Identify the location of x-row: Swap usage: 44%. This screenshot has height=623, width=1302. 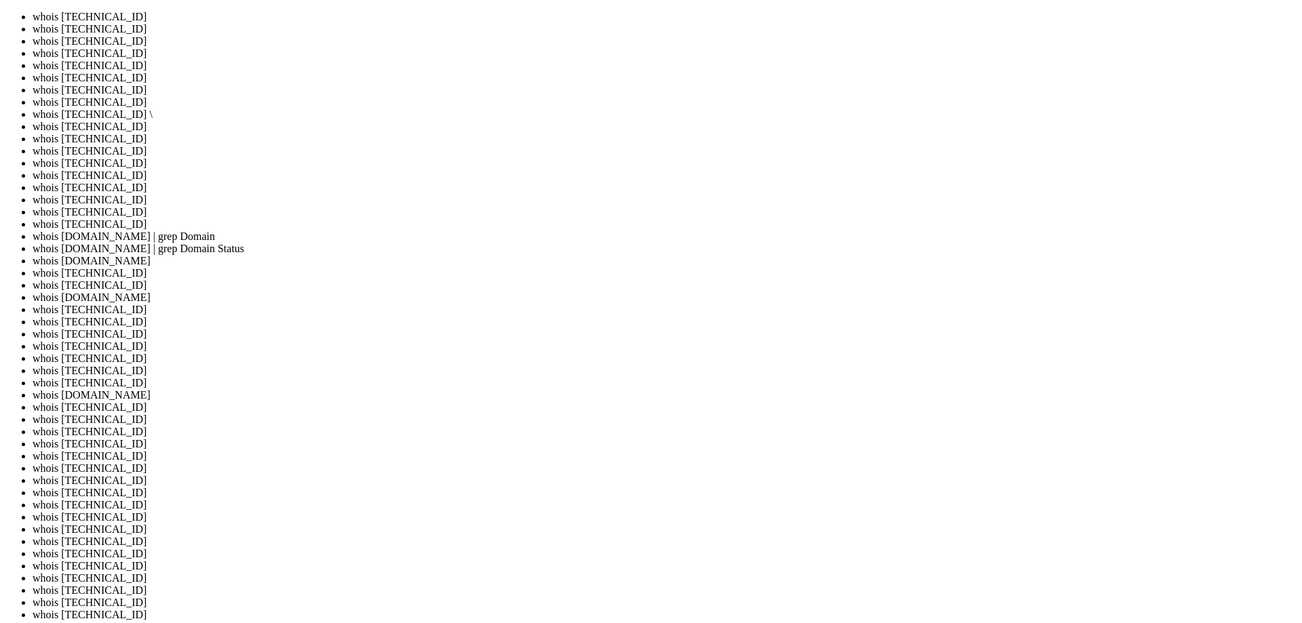
(566, 138).